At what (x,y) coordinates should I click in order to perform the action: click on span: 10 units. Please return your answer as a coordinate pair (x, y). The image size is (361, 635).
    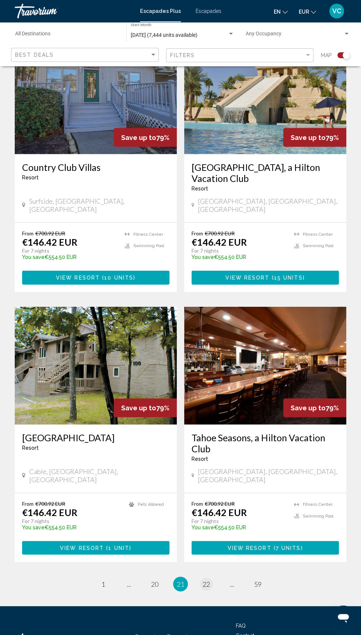
    Looking at the image, I should click on (119, 278).